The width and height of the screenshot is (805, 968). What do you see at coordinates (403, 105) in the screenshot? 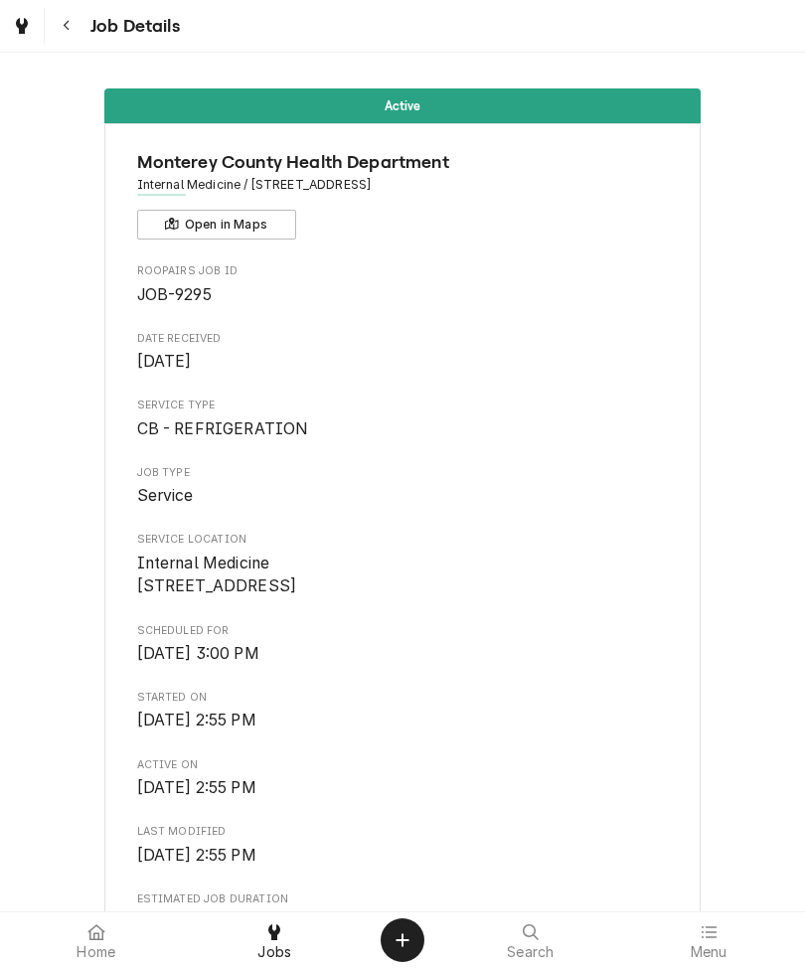
I see `div: Status` at bounding box center [403, 105].